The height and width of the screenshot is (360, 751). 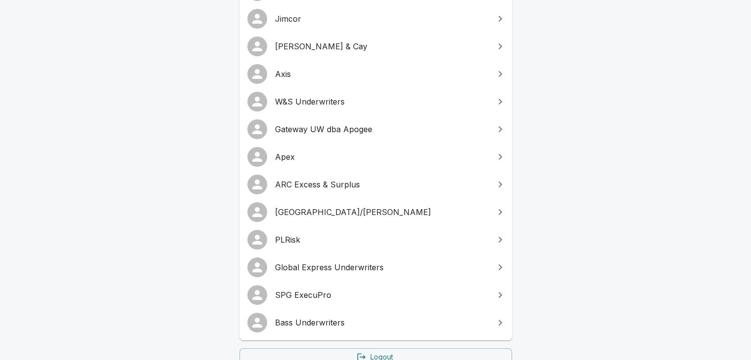 What do you see at coordinates (382, 240) in the screenshot?
I see `span: PLRisk` at bounding box center [382, 240].